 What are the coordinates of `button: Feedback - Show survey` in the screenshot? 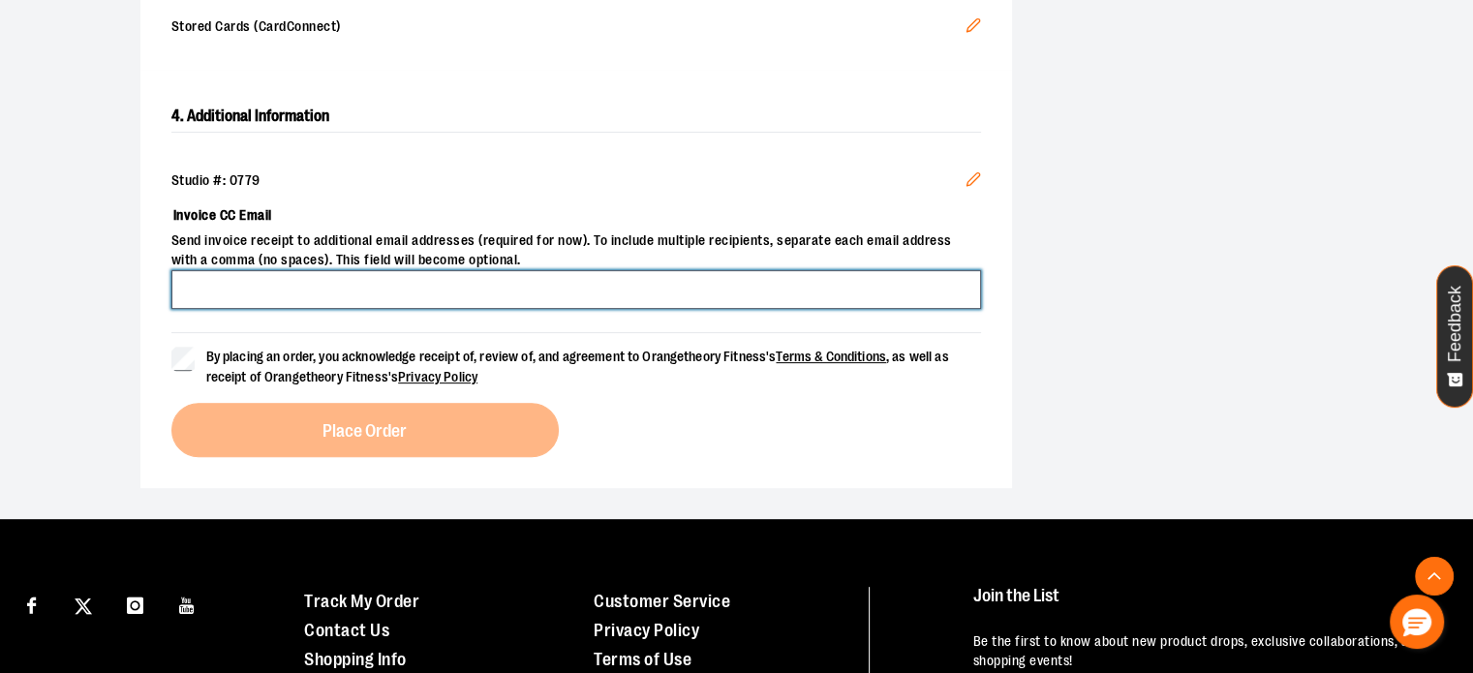 It's located at (1454, 336).